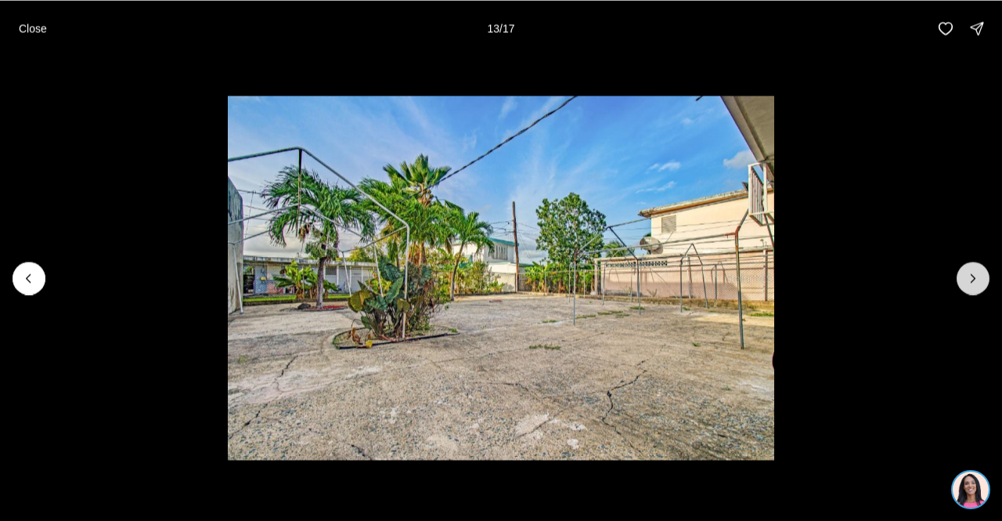  I want to click on p: 13 / 17, so click(500, 28).